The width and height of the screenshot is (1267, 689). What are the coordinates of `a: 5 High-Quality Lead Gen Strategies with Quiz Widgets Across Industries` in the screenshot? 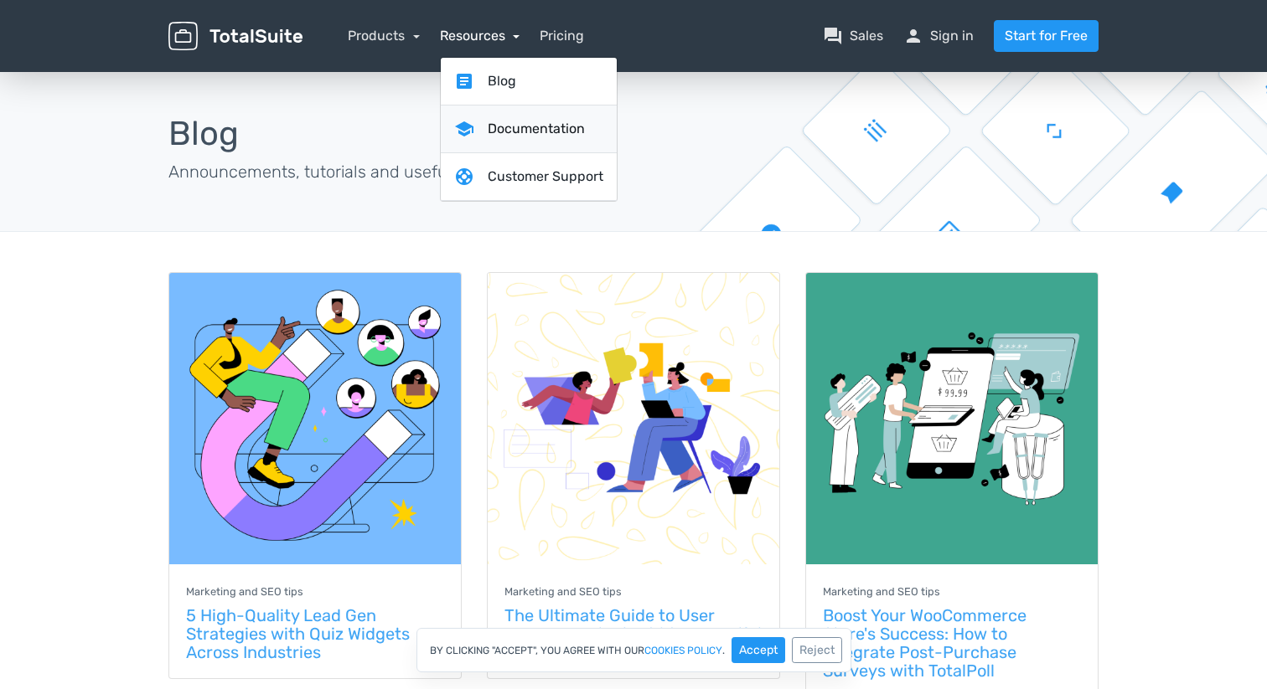 It's located at (297, 634).